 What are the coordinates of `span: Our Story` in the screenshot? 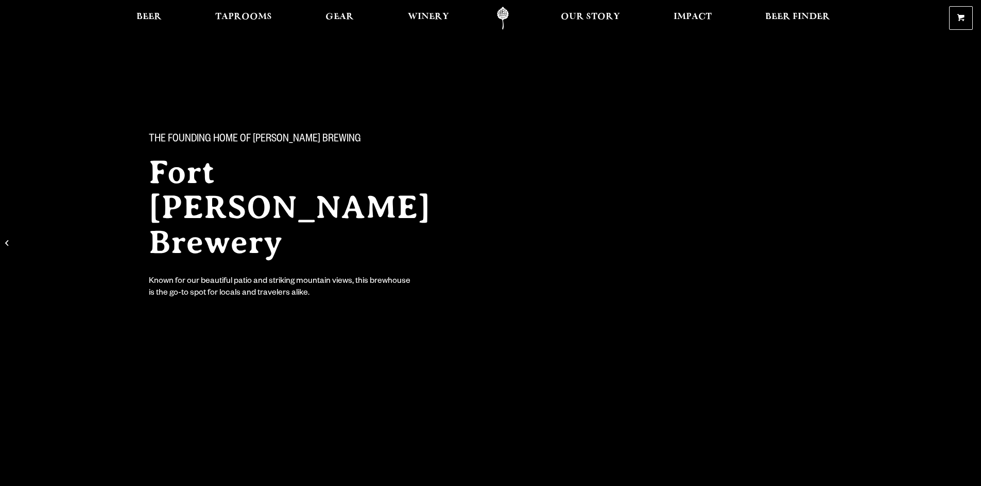 It's located at (590, 17).